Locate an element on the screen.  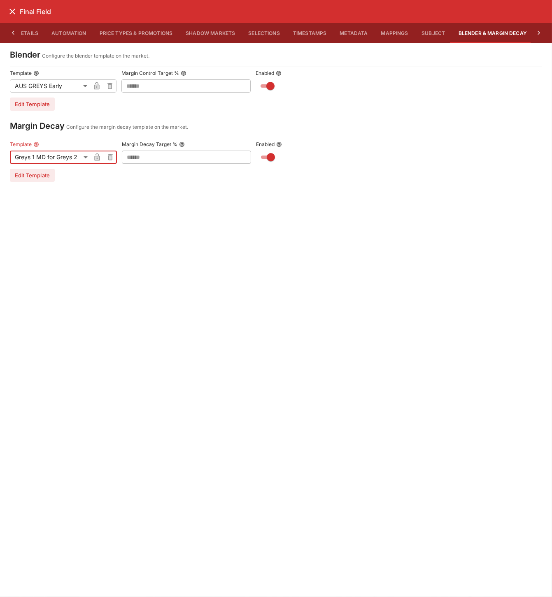
p: Margin Decay Target % is located at coordinates (149, 144).